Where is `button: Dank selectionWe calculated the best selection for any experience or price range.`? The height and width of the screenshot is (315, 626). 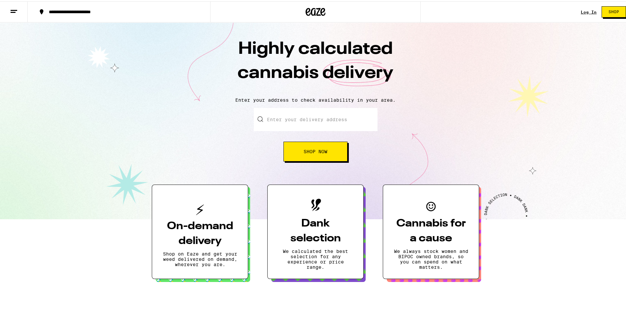 button: Dank selectionWe calculated the best selection for any experience or price range. is located at coordinates (316, 230).